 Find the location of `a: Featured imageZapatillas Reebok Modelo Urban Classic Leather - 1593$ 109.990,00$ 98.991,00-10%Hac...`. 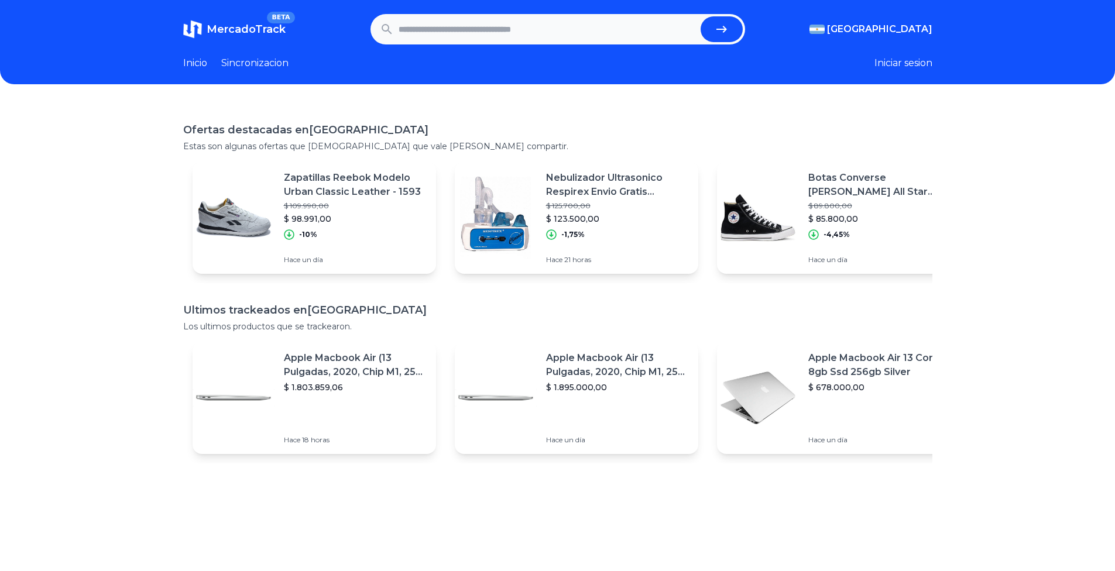

a: Featured imageZapatillas Reebok Modelo Urban Classic Leather - 1593$ 109.990,00$ 98.991,00-10%Hac... is located at coordinates (314, 218).